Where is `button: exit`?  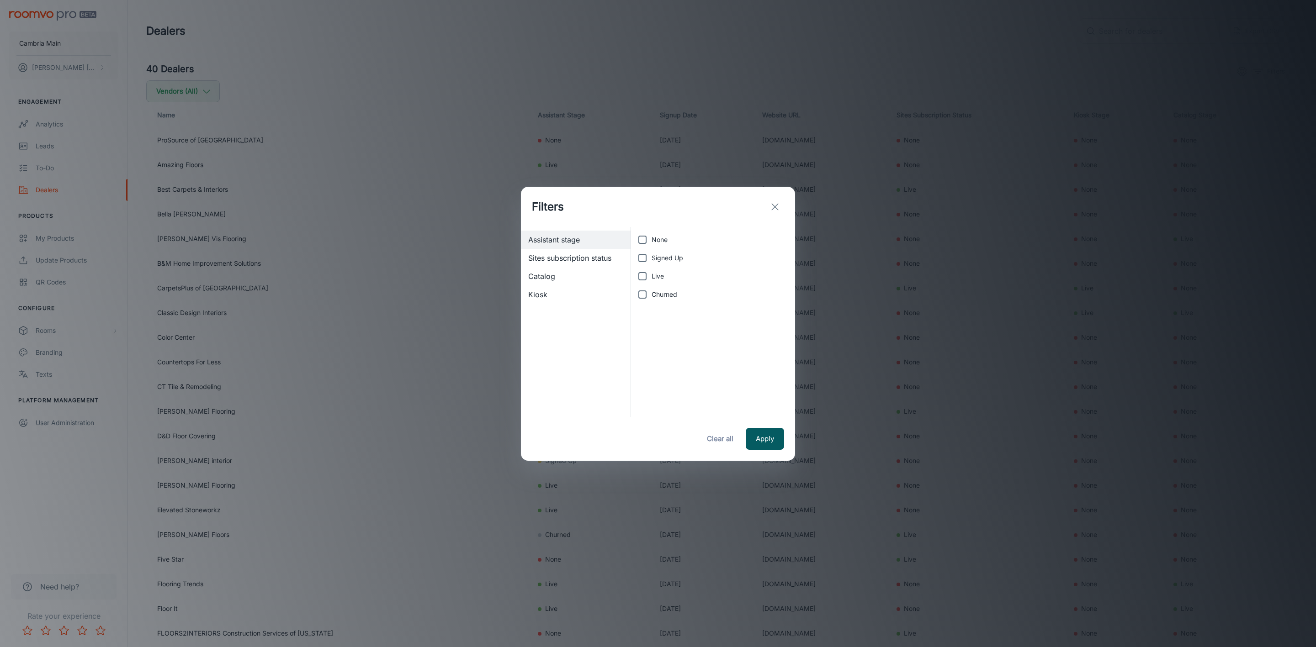 button: exit is located at coordinates (775, 207).